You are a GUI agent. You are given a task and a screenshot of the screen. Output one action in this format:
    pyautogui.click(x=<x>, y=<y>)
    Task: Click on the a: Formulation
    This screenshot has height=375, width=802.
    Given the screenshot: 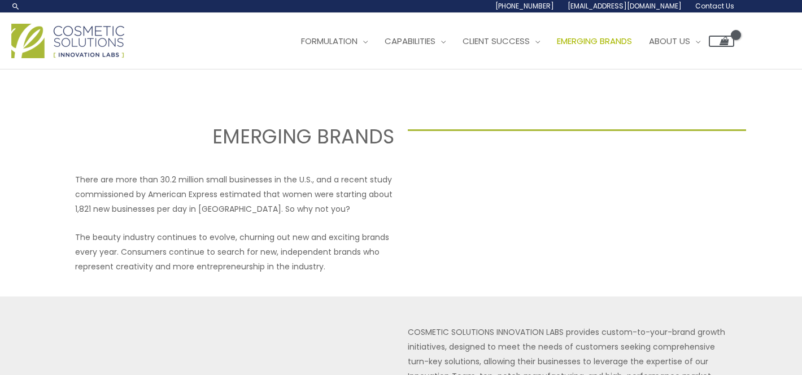 What is the action you would take?
    pyautogui.click(x=334, y=41)
    